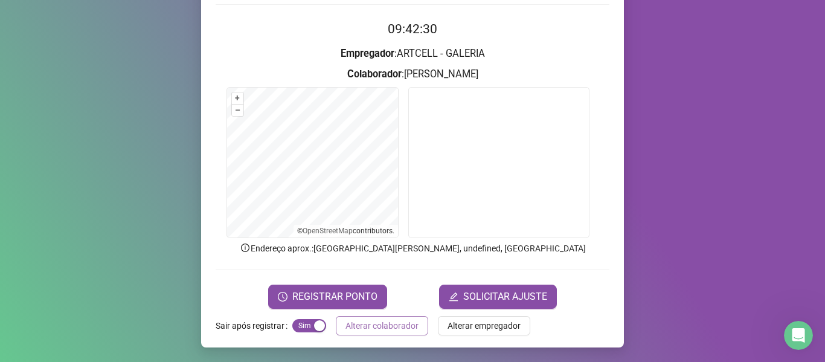 The width and height of the screenshot is (825, 362). What do you see at coordinates (381, 325) in the screenshot?
I see `span: Alterar colaborador` at bounding box center [381, 325].